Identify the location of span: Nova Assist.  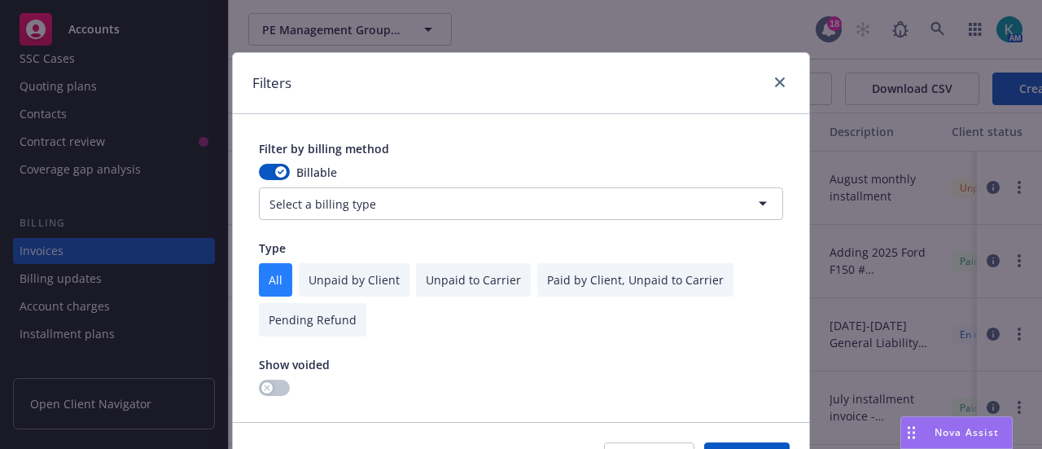
(967, 432).